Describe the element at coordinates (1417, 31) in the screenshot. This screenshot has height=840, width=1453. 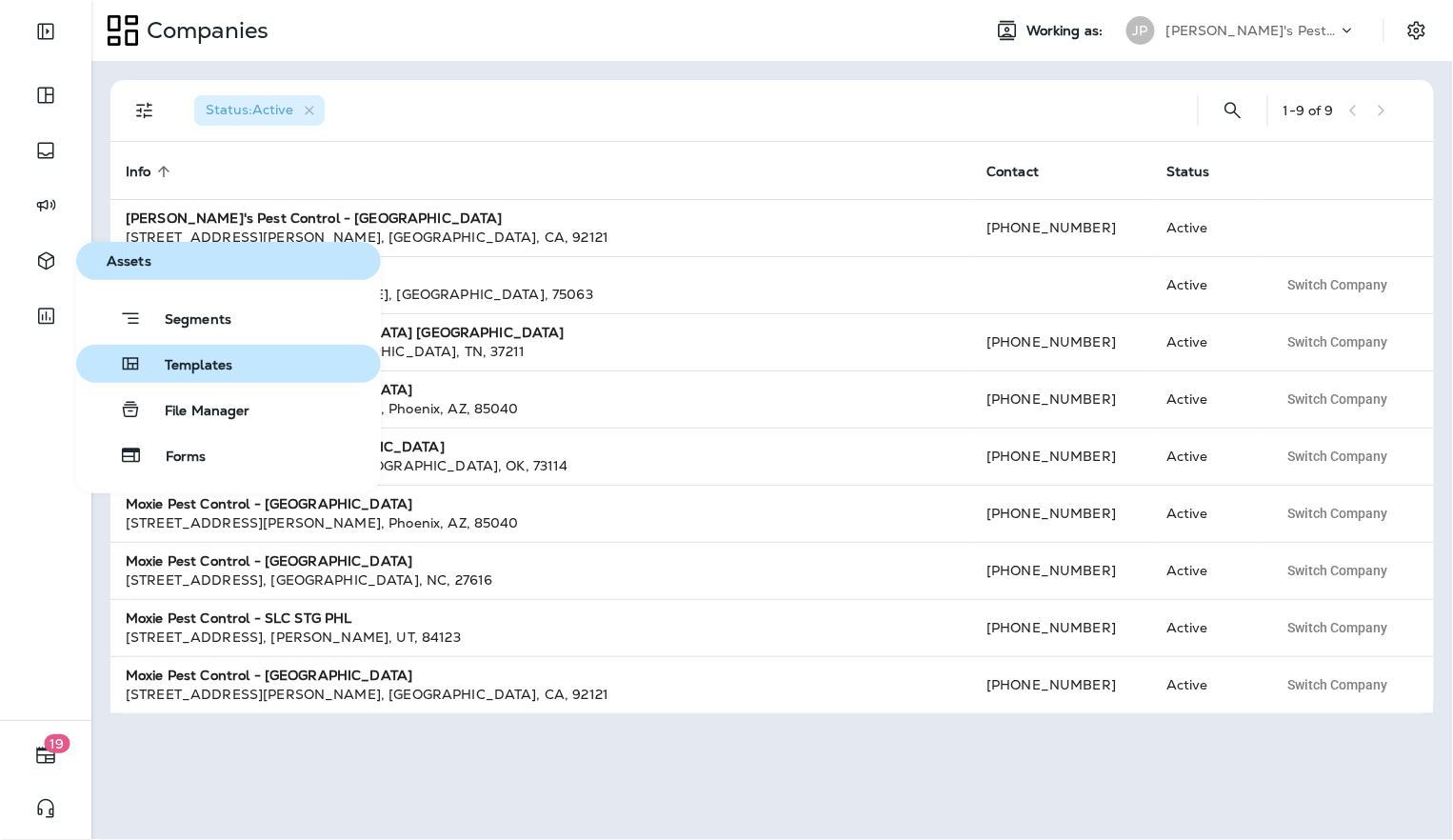
I see `button: Settings` at that location.